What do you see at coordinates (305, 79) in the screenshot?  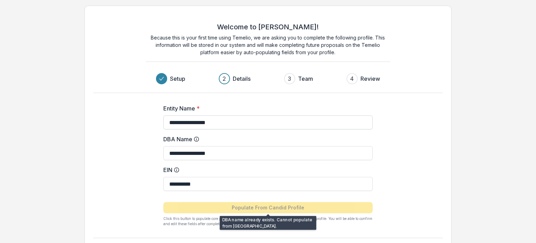 I see `h3: Team` at bounding box center [305, 79].